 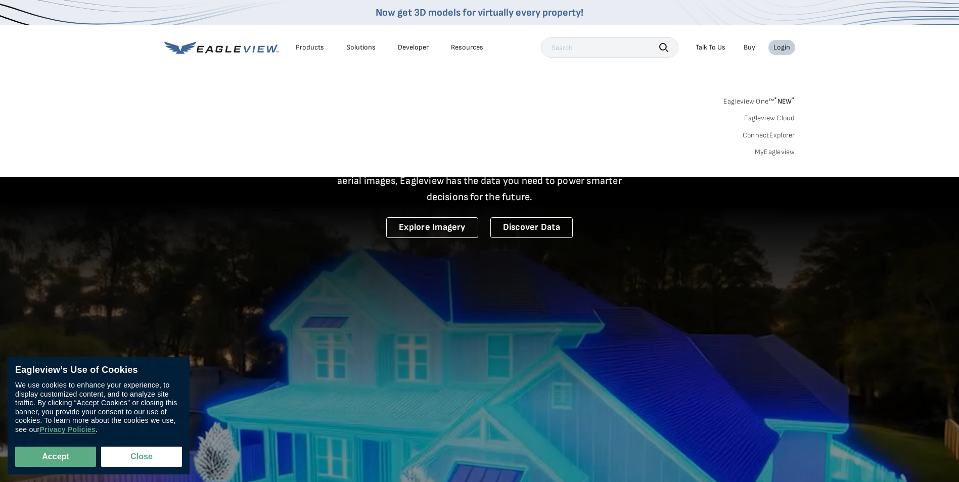 I want to click on div: Talk To Us, so click(x=710, y=48).